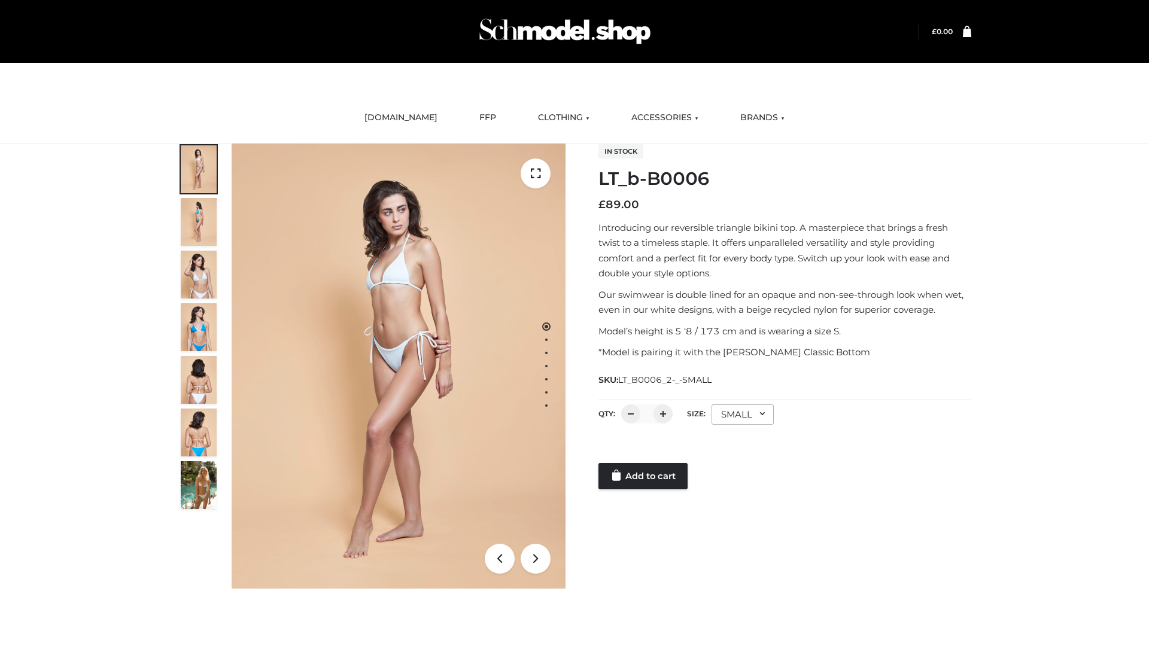 The image size is (1149, 646). I want to click on p: Our swimwear is double lined for an opaque and non-see-through look when wet, even in our white d..., so click(785, 302).